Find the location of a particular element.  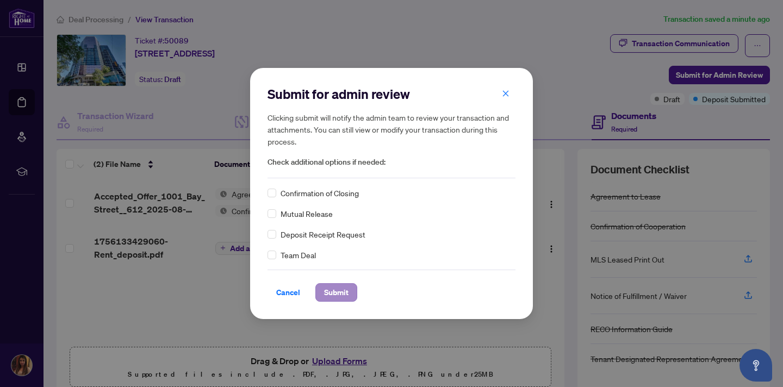

button: Cancel is located at coordinates (288, 293).